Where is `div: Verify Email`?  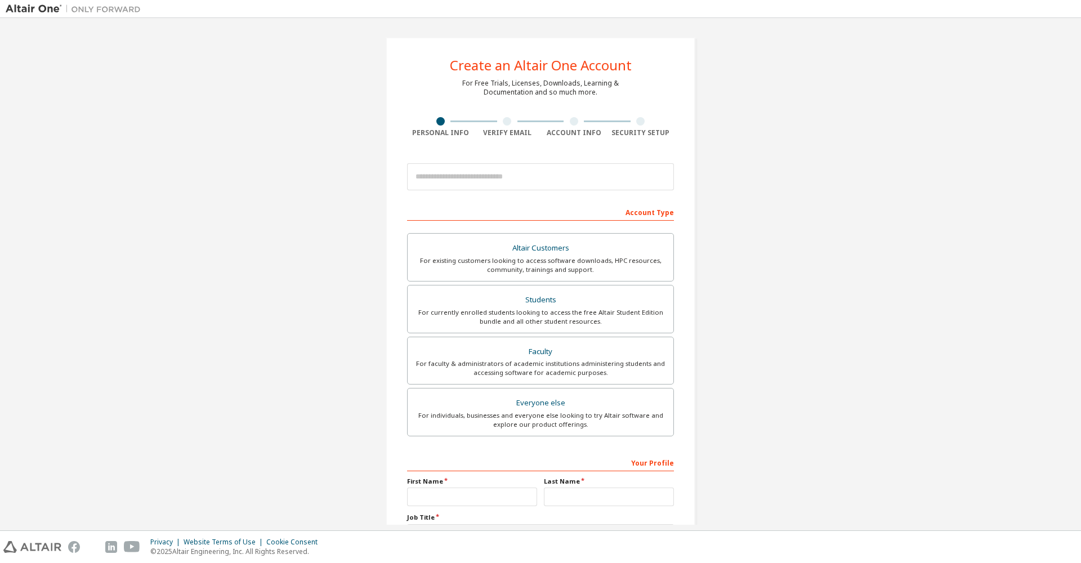
div: Verify Email is located at coordinates (507, 133).